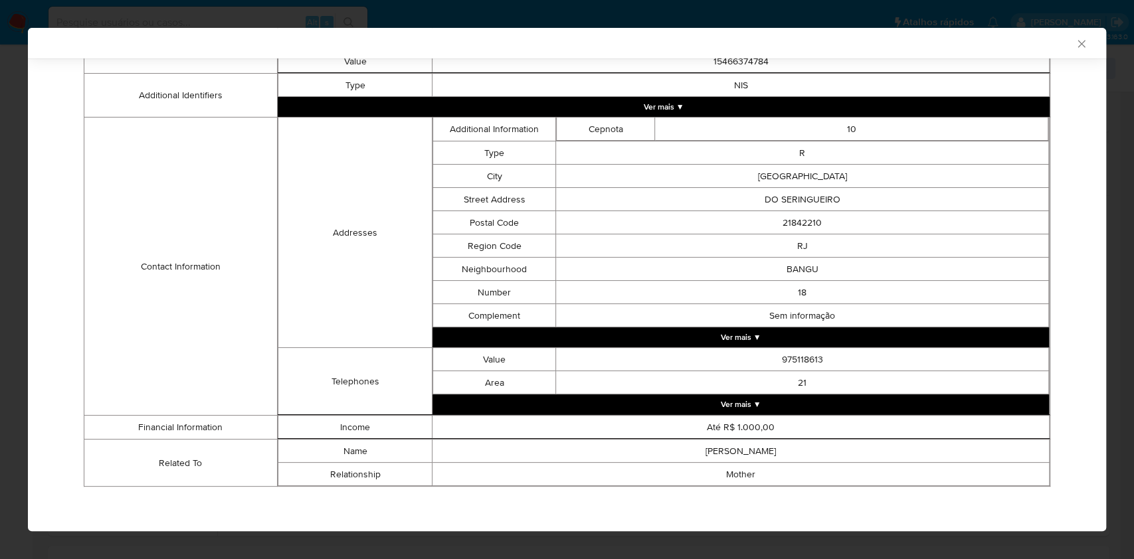  I want to click on td: Cepnota, so click(606, 129).